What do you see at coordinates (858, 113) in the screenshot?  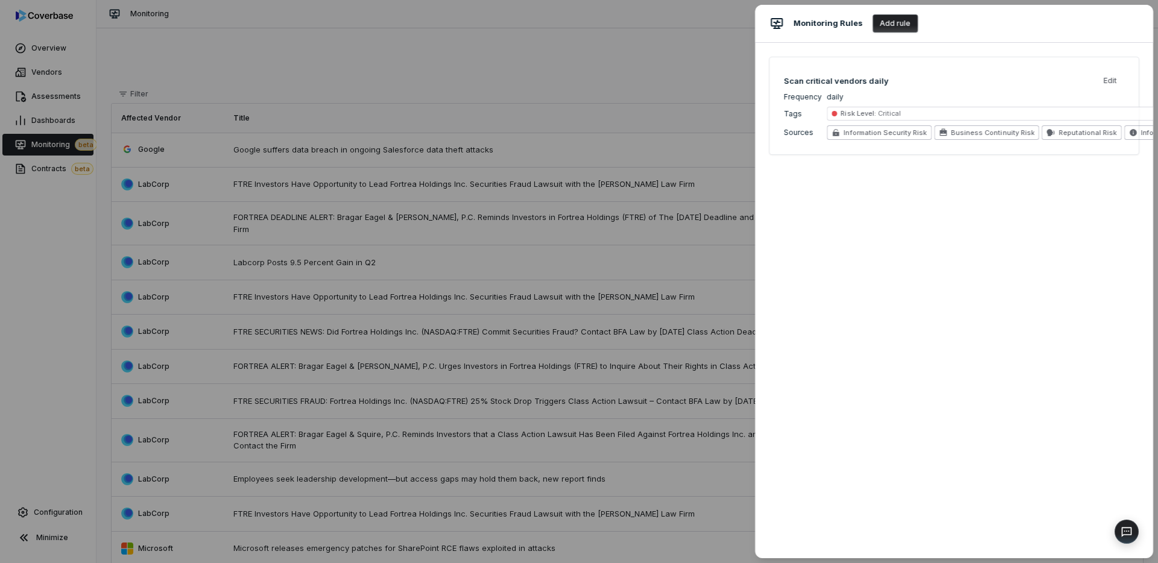 I see `span: Risk Level :` at bounding box center [858, 113].